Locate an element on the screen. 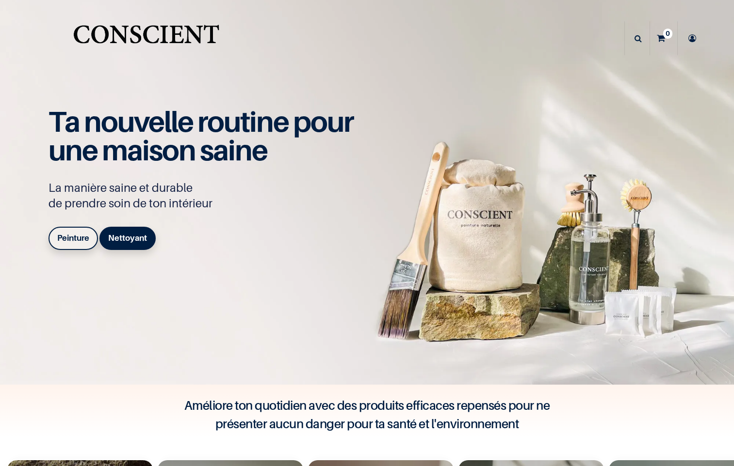  a: Peinture is located at coordinates (73, 239).